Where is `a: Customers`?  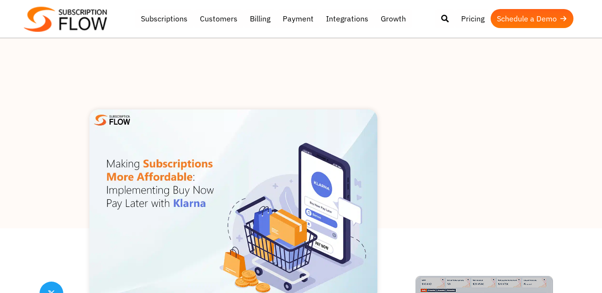
a: Customers is located at coordinates (218, 19).